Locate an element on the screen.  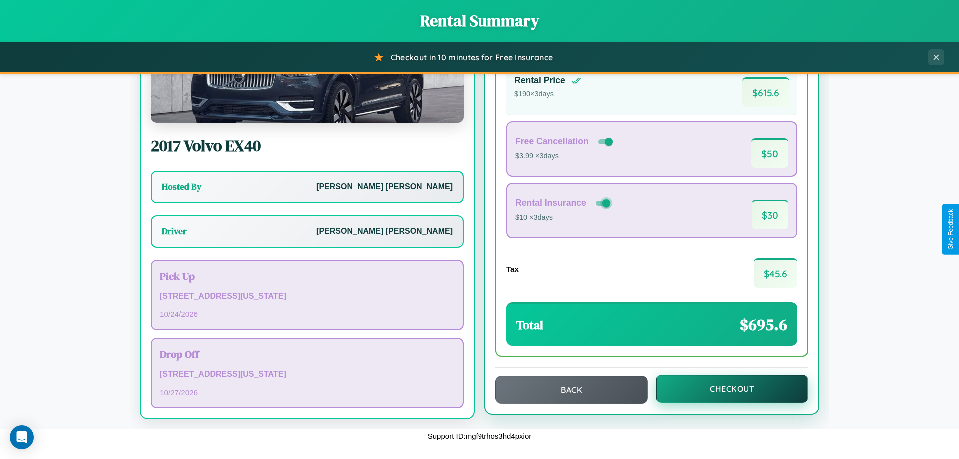
p: $10 × 3 days is located at coordinates (564, 218).